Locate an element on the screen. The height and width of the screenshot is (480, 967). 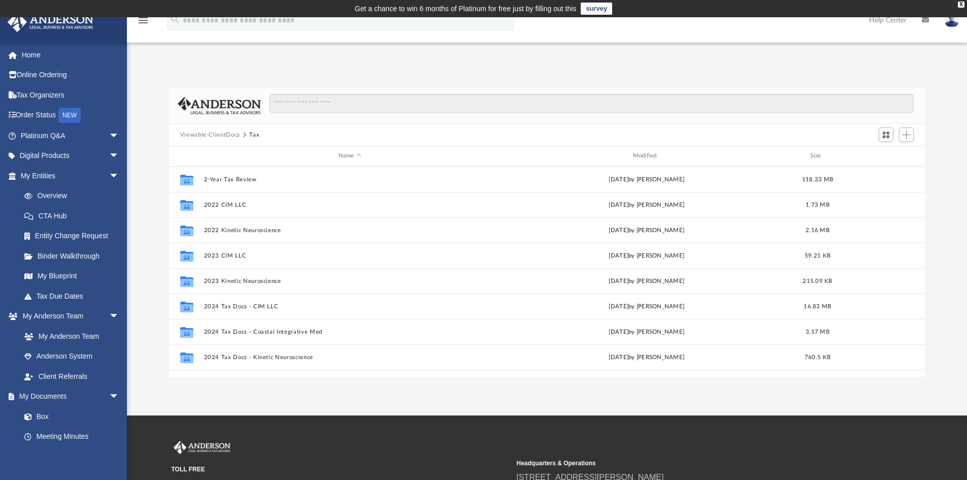
span: 3.17 MB is located at coordinates (817, 331).